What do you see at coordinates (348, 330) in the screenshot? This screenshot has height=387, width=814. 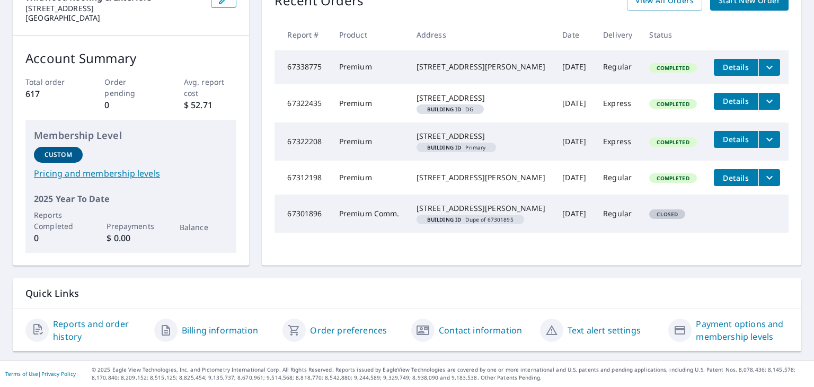 I see `a: Order preferences` at bounding box center [348, 330].